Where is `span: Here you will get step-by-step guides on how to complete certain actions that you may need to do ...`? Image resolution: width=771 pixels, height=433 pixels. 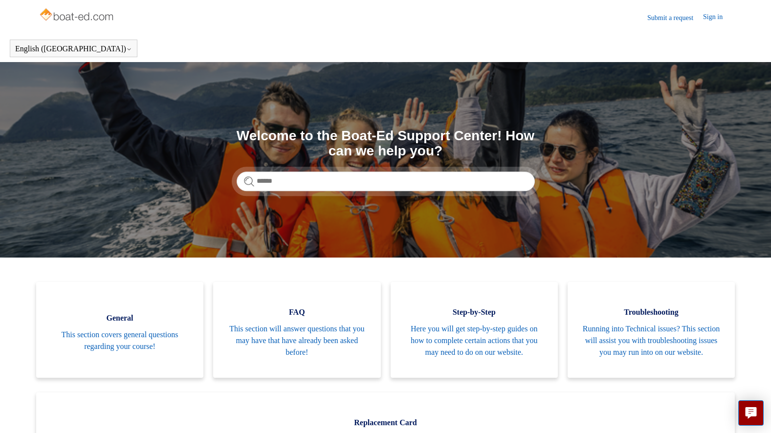
span: Here you will get step-by-step guides on how to complete certain actions that you may need to do ... is located at coordinates (474, 341).